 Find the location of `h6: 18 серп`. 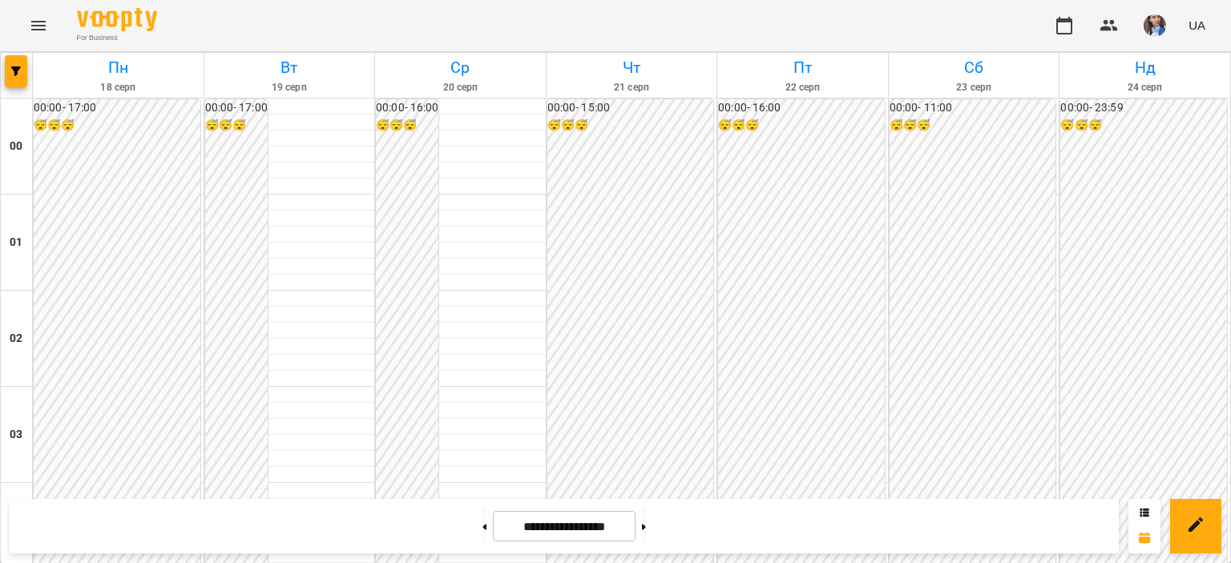

h6: 18 серп is located at coordinates (118, 87).